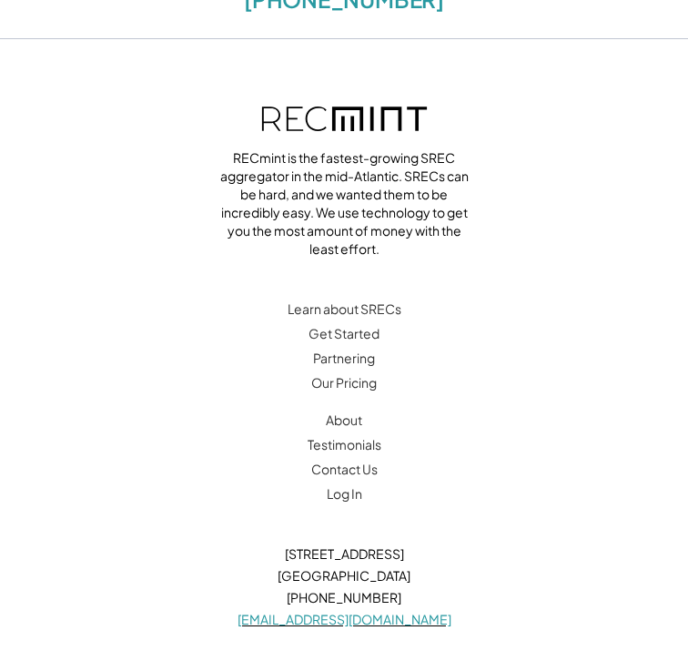 Image resolution: width=688 pixels, height=671 pixels. I want to click on a: Log In, so click(344, 493).